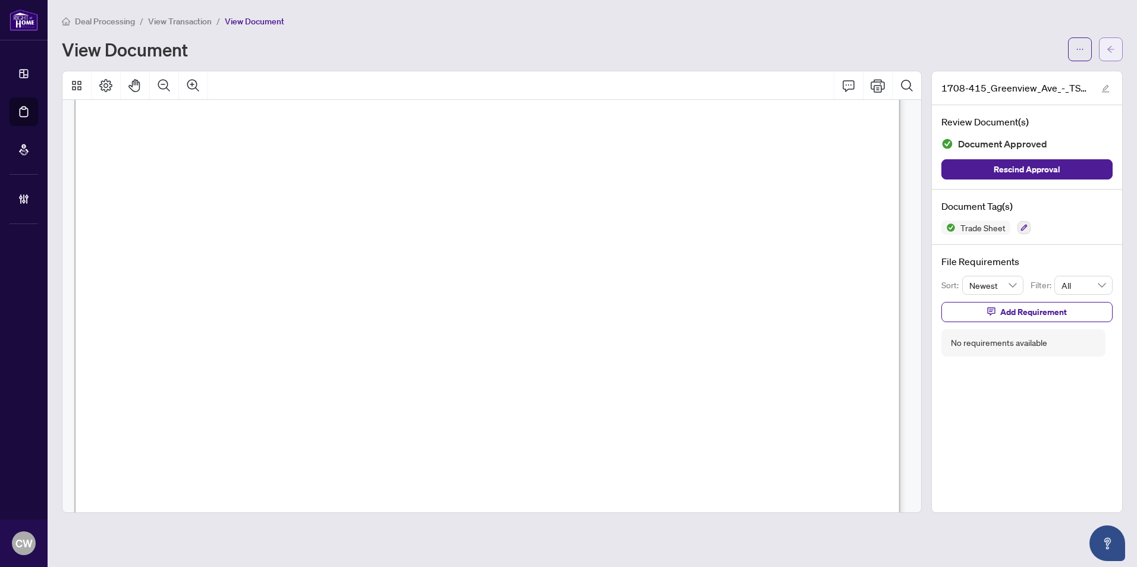 The height and width of the screenshot is (567, 1137). What do you see at coordinates (105, 21) in the screenshot?
I see `span: Deal Processing` at bounding box center [105, 21].